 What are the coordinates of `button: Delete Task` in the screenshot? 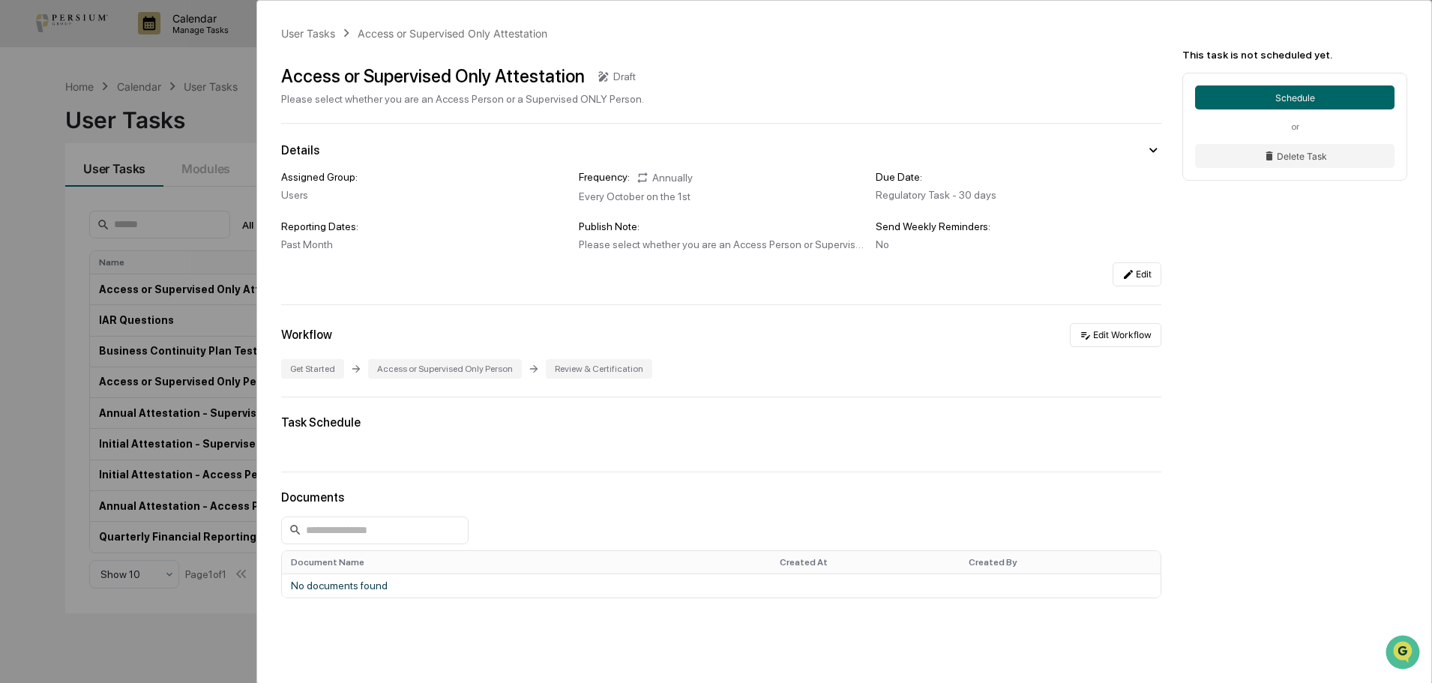 It's located at (1295, 156).